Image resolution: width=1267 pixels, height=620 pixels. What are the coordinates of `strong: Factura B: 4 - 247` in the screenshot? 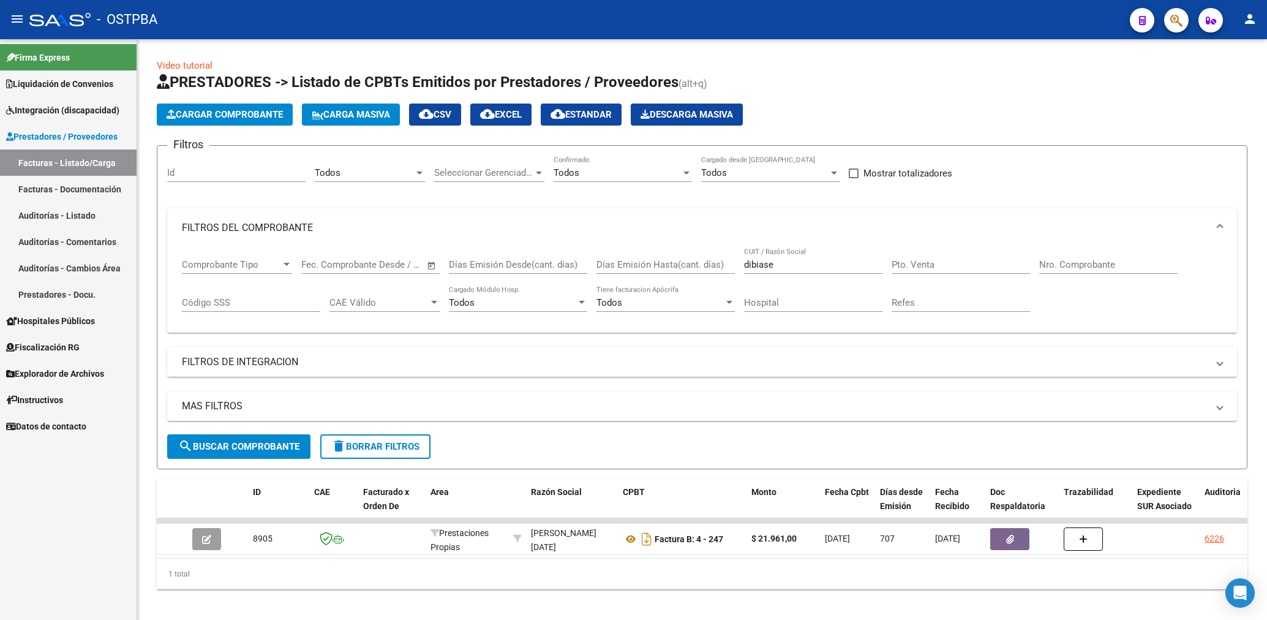 It's located at (689, 539).